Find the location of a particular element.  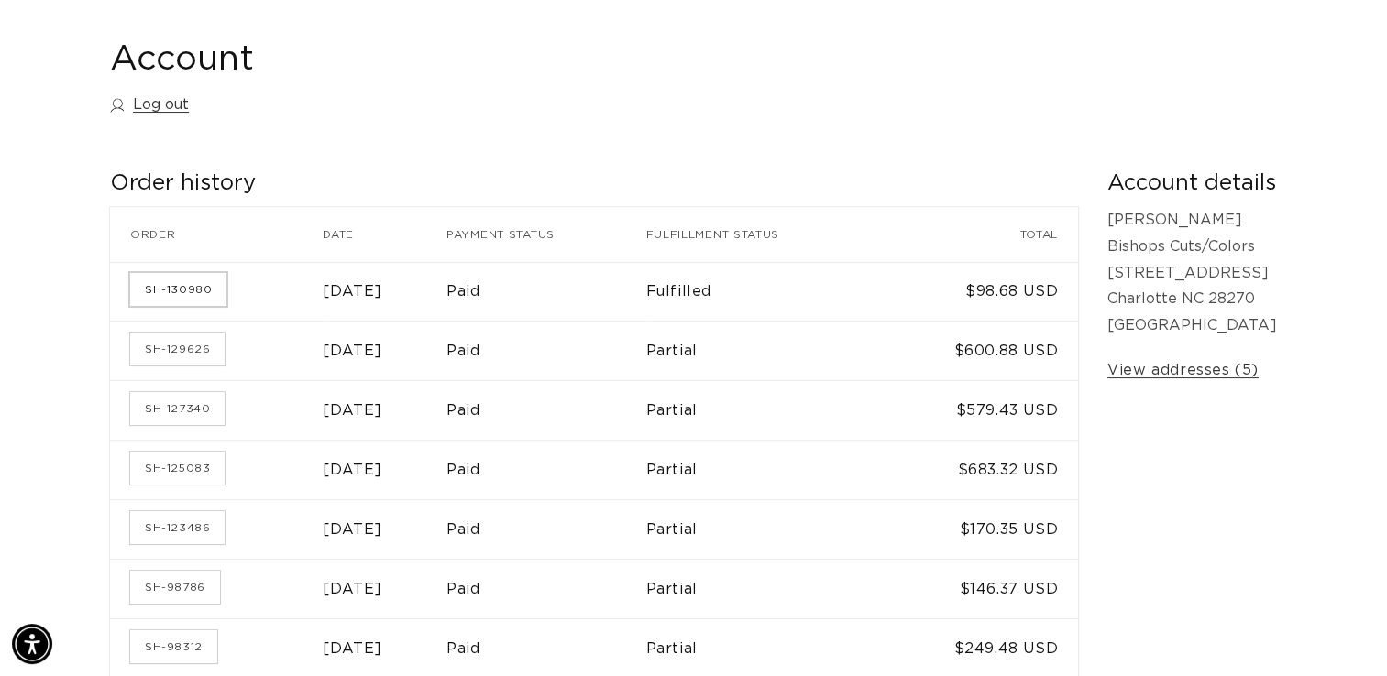

a: Order number SH-125083 is located at coordinates (177, 468).